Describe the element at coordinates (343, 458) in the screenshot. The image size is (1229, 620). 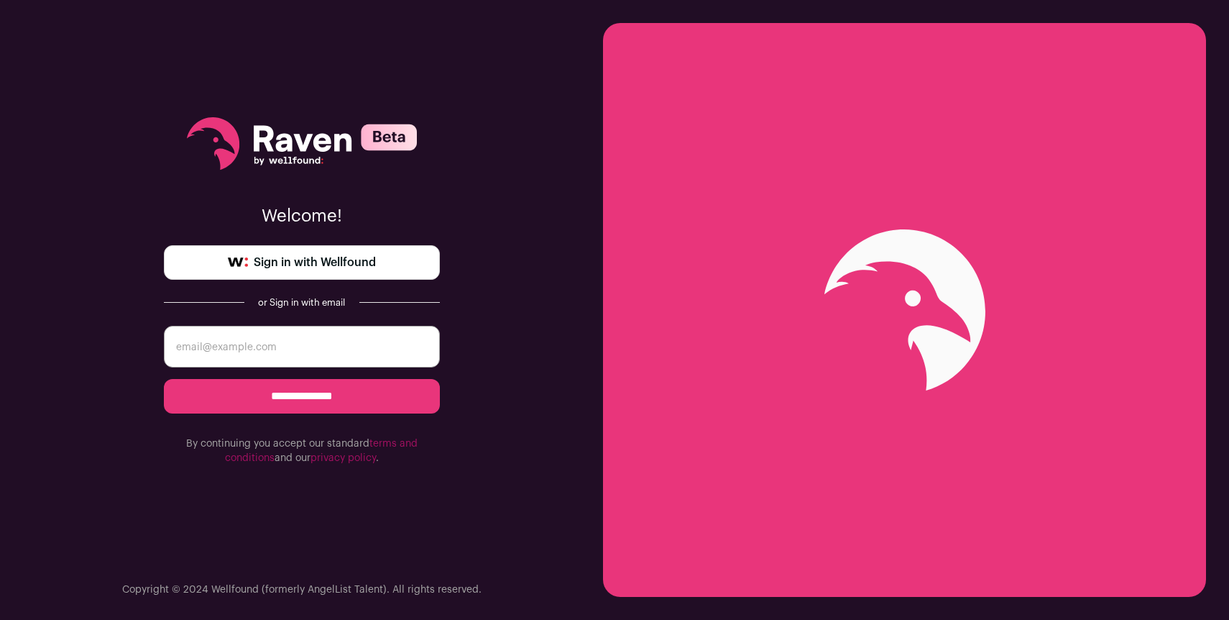
I see `a: privacy policy` at that location.